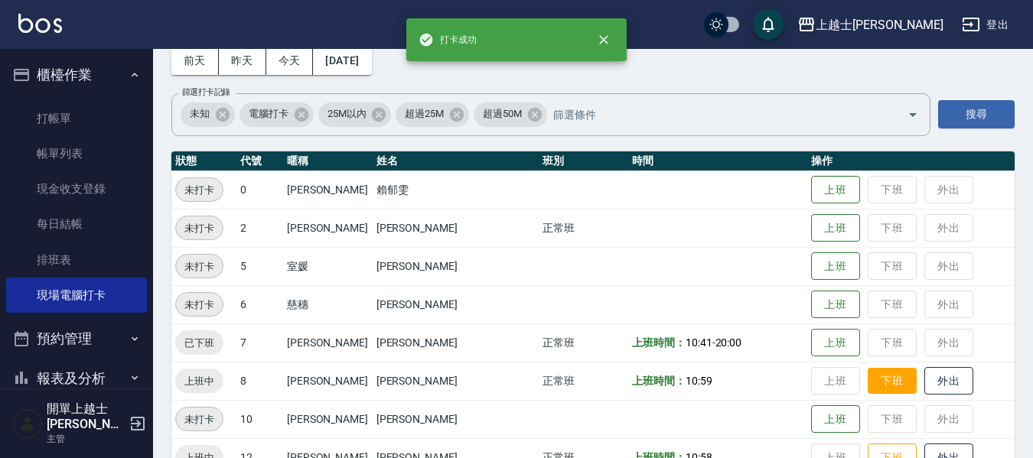 This screenshot has height=458, width=1033. What do you see at coordinates (207, 115) in the screenshot?
I see `div: 未知` at bounding box center [207, 115].